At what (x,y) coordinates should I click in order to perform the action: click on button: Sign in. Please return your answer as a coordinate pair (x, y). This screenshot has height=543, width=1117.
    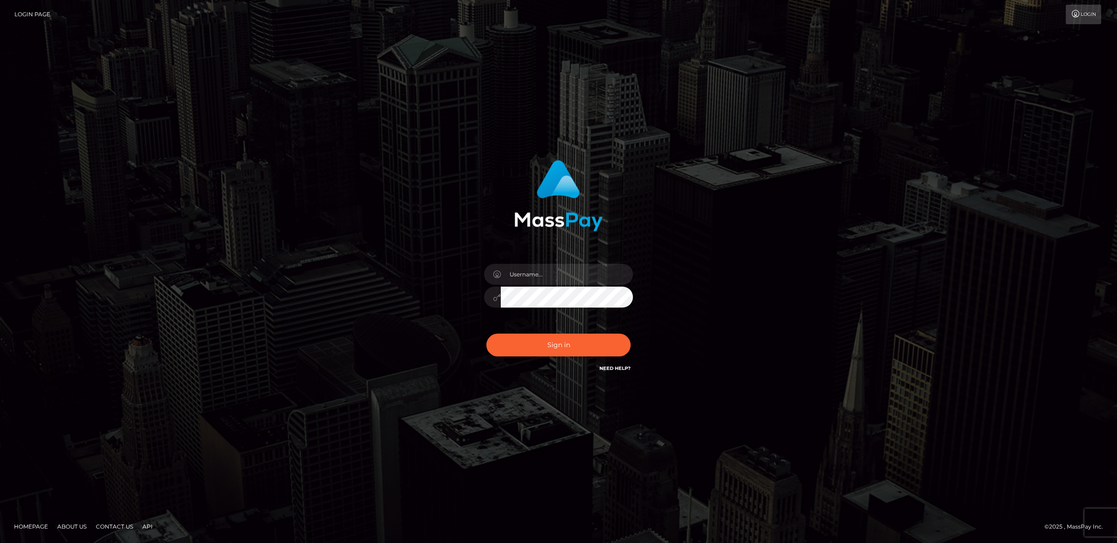
    Looking at the image, I should click on (559, 345).